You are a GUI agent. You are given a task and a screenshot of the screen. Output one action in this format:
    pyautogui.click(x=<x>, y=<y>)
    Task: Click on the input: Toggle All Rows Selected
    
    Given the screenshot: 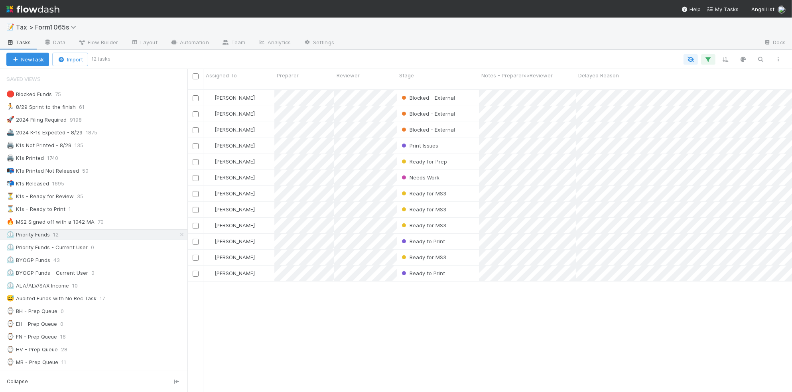 What is the action you would take?
    pyautogui.click(x=195, y=76)
    